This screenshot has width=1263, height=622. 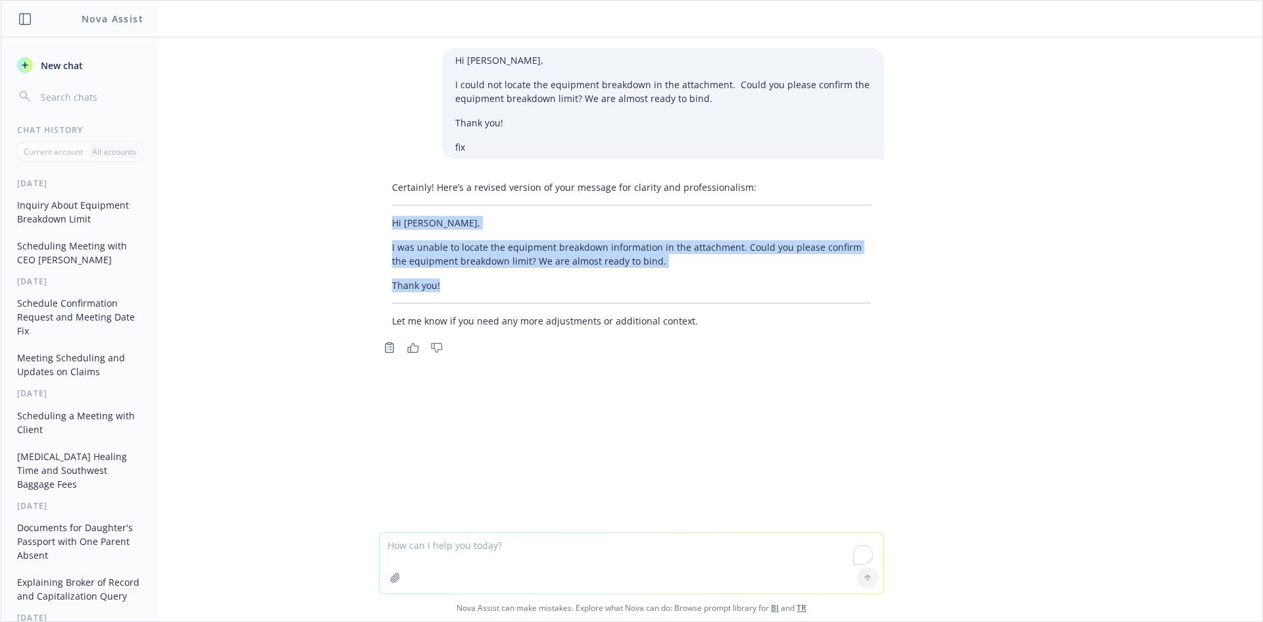 I want to click on button: Thumbs down, so click(x=437, y=347).